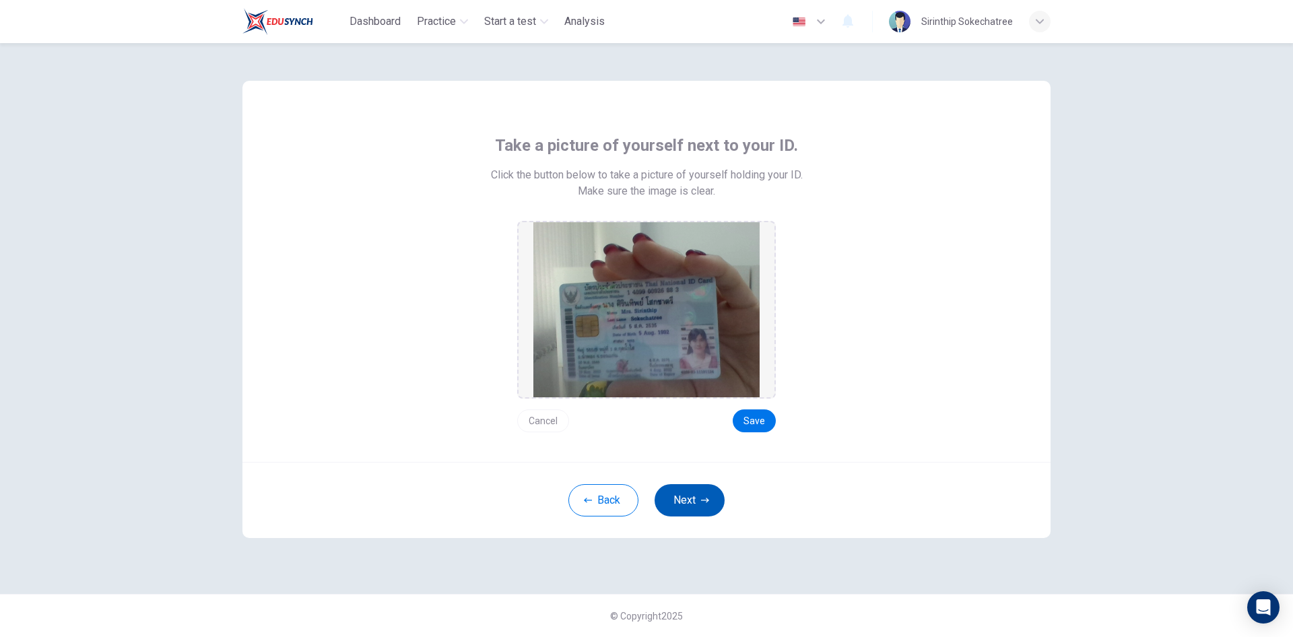 Image resolution: width=1293 pixels, height=637 pixels. What do you see at coordinates (442, 22) in the screenshot?
I see `button: Practice` at bounding box center [442, 22].